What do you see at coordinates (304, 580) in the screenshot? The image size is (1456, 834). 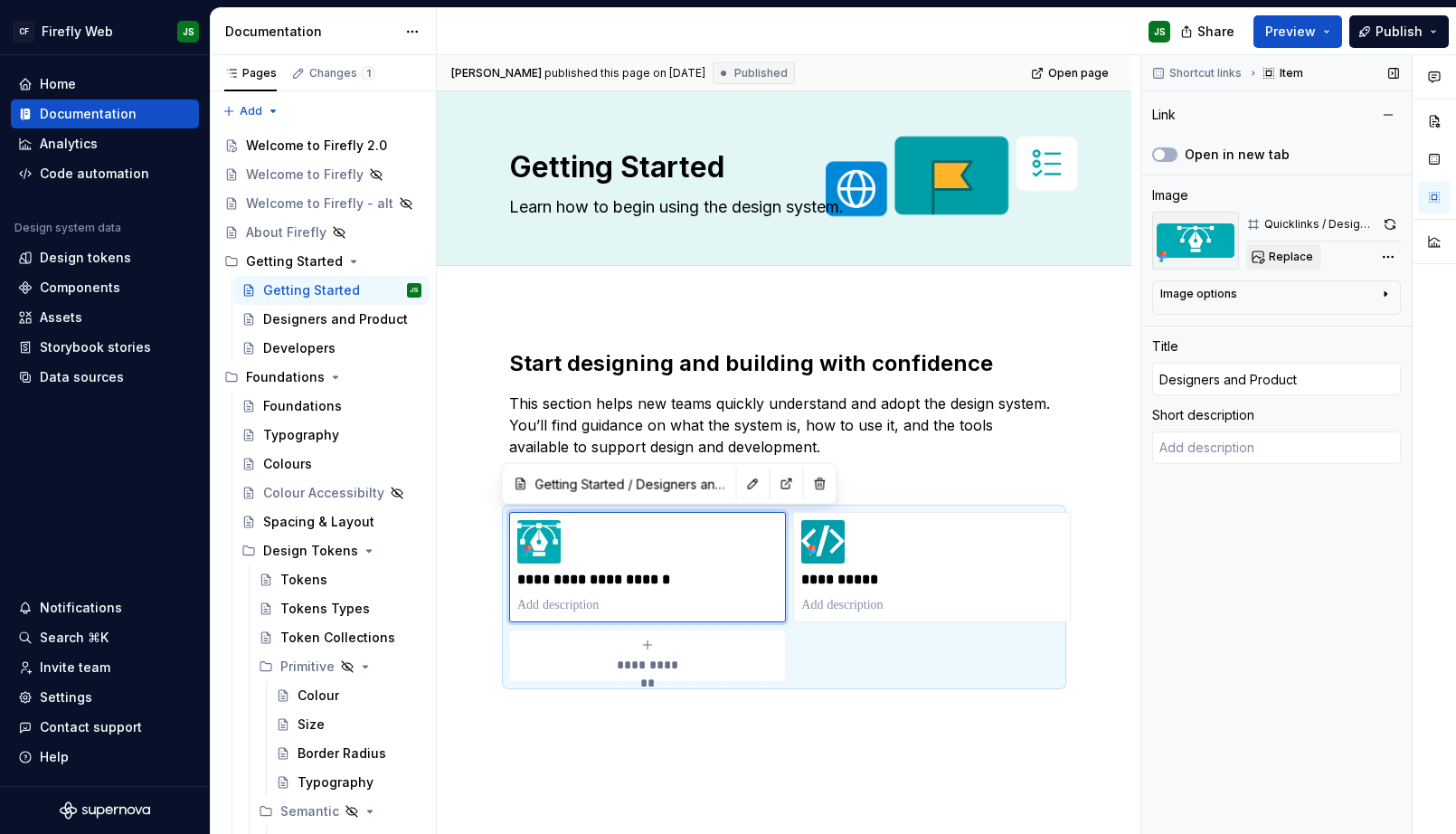 I see `div: Tokens` at bounding box center [304, 580].